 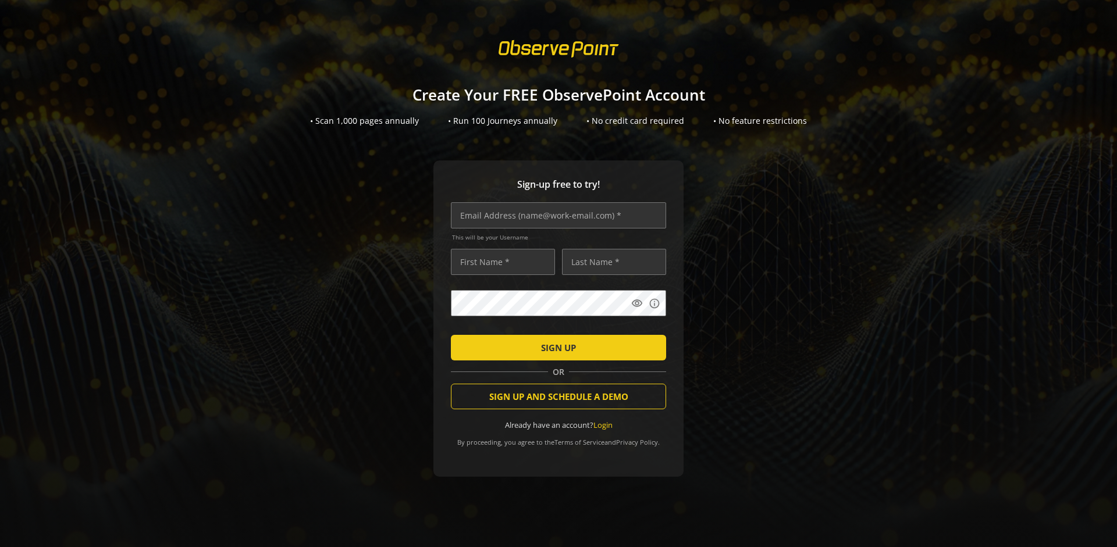 What do you see at coordinates (558, 184) in the screenshot?
I see `span: Sign-up free to try!` at bounding box center [558, 184].